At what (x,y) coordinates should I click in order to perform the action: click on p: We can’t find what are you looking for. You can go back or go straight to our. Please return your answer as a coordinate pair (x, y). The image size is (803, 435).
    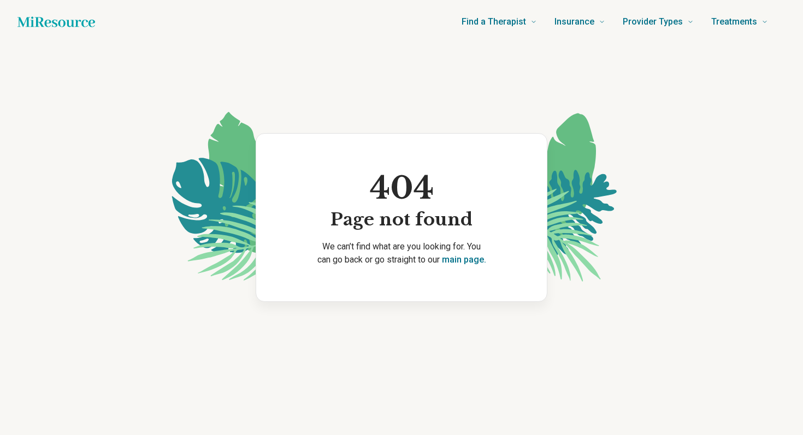
    Looking at the image, I should click on (401, 253).